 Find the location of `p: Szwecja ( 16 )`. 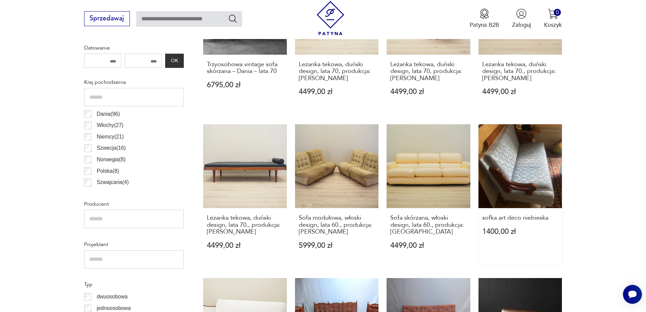

p: Szwecja ( 16 ) is located at coordinates (111, 148).